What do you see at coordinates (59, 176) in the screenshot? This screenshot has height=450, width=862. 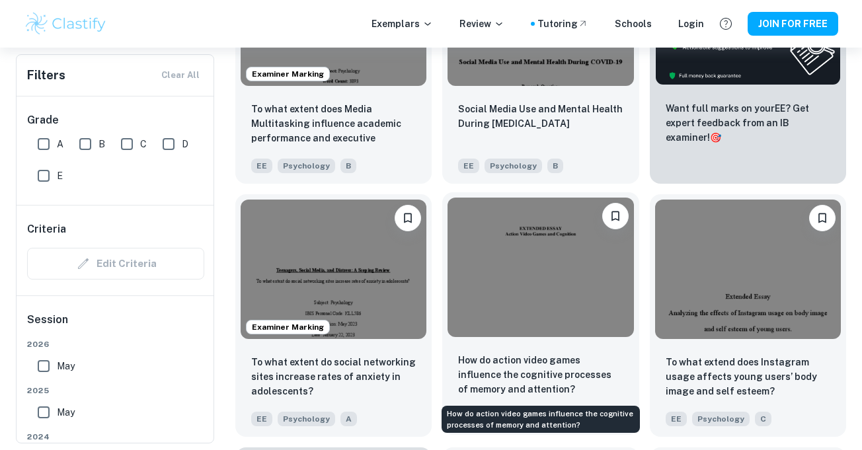 I see `span: E` at bounding box center [59, 176].